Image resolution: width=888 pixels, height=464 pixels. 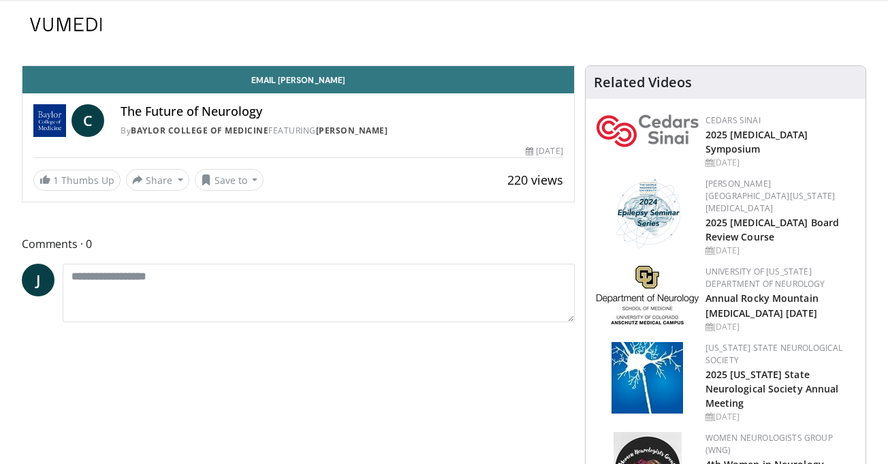 What do you see at coordinates (298, 244) in the screenshot?
I see `span: Comments 0` at bounding box center [298, 244].